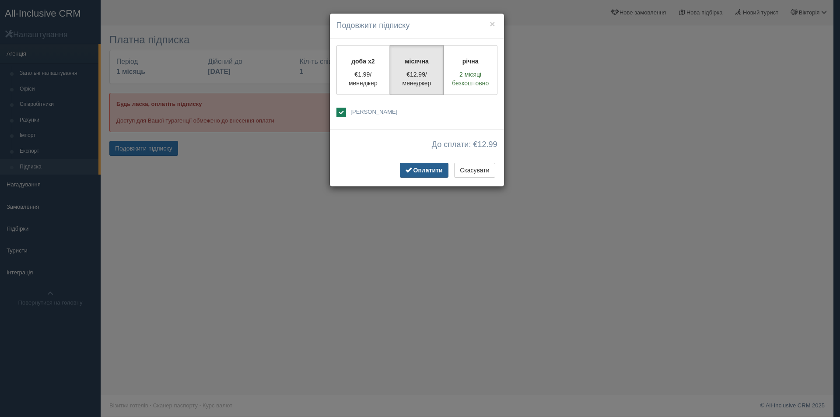 This screenshot has width=840, height=417. What do you see at coordinates (417, 79) in the screenshot?
I see `p: €12.99/менеджер` at bounding box center [417, 79].